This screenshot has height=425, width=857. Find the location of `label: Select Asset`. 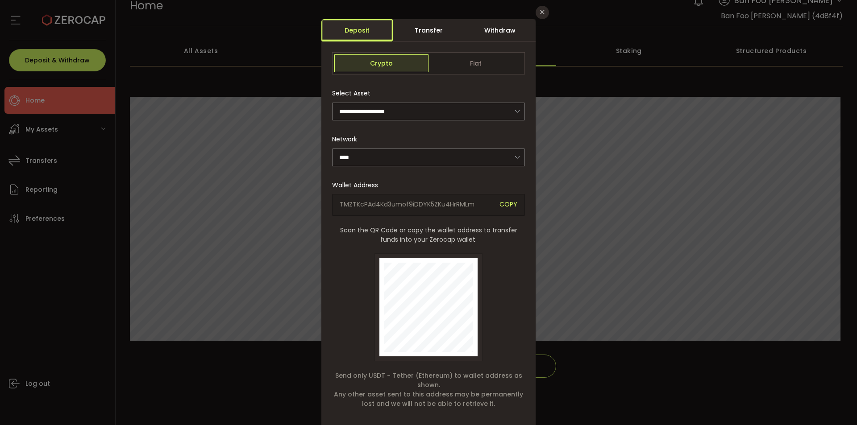

label: Select Asset is located at coordinates (354, 93).